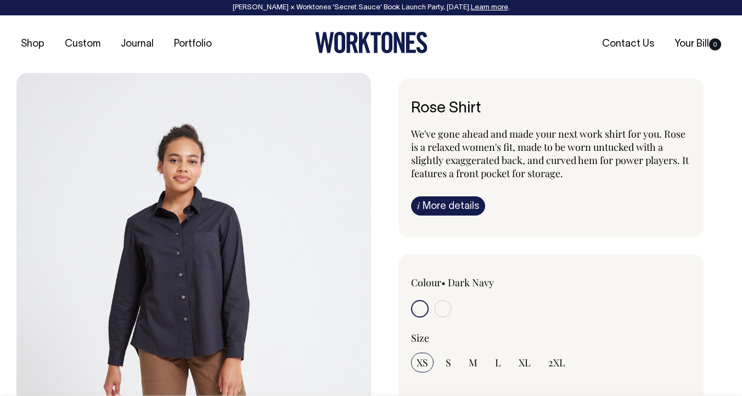  I want to click on input: M, so click(473, 363).